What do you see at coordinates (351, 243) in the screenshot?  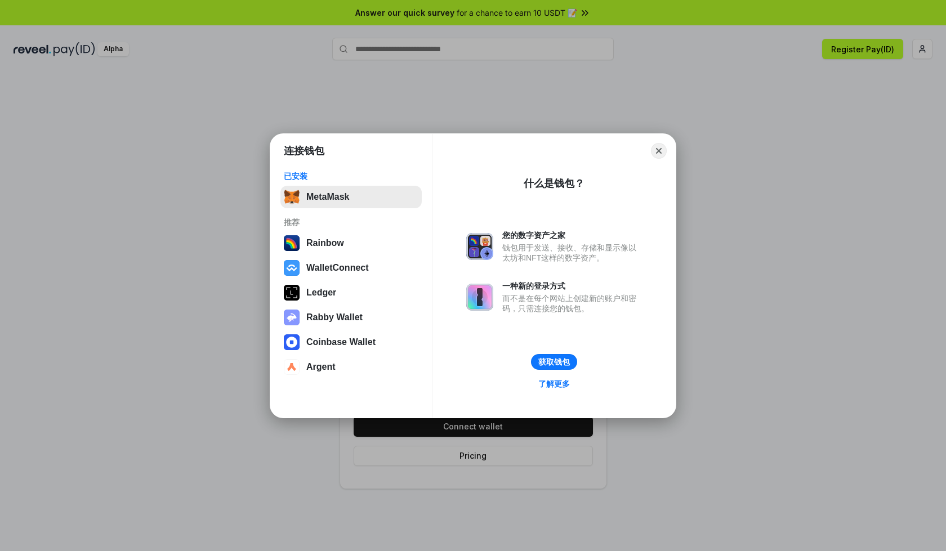 I see `button: Rainbow` at bounding box center [351, 243].